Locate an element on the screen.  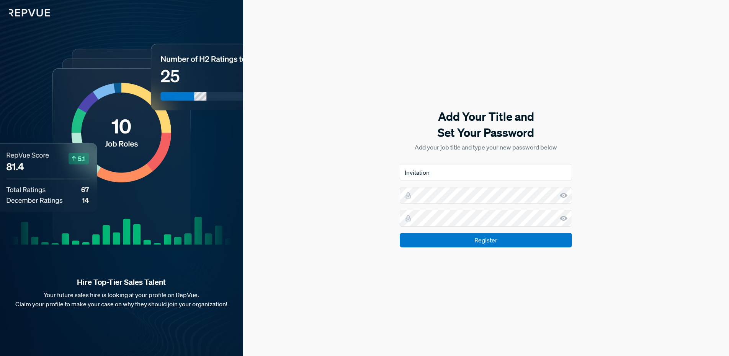
input: Register is located at coordinates (486, 240).